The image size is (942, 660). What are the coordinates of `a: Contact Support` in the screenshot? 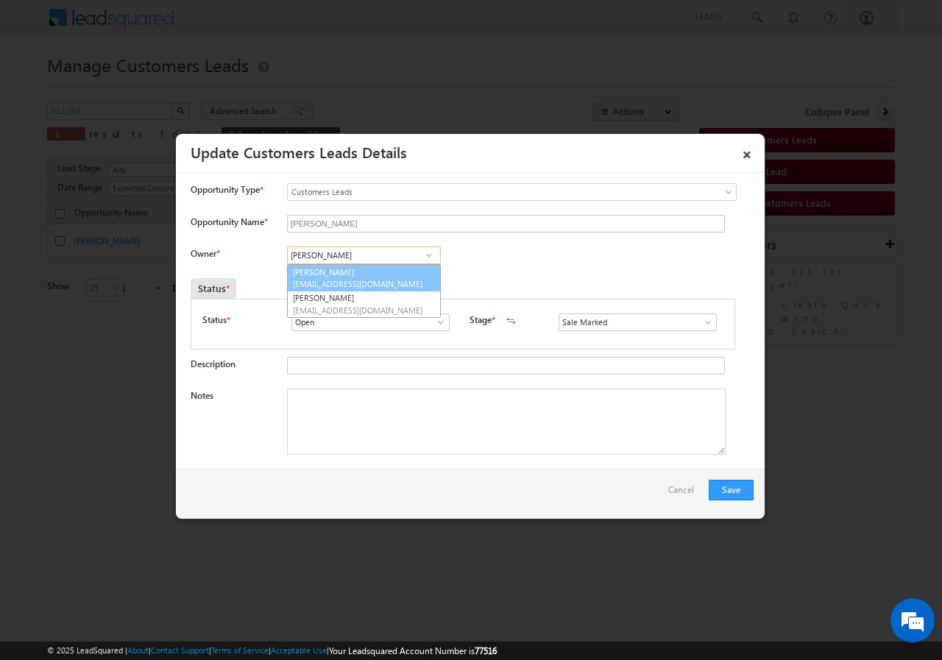 It's located at (180, 650).